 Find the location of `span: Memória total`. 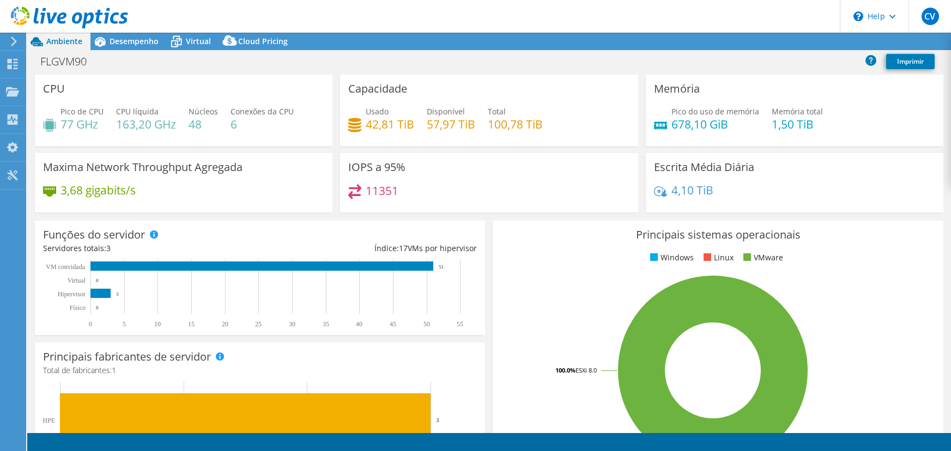

span: Memória total is located at coordinates (797, 111).